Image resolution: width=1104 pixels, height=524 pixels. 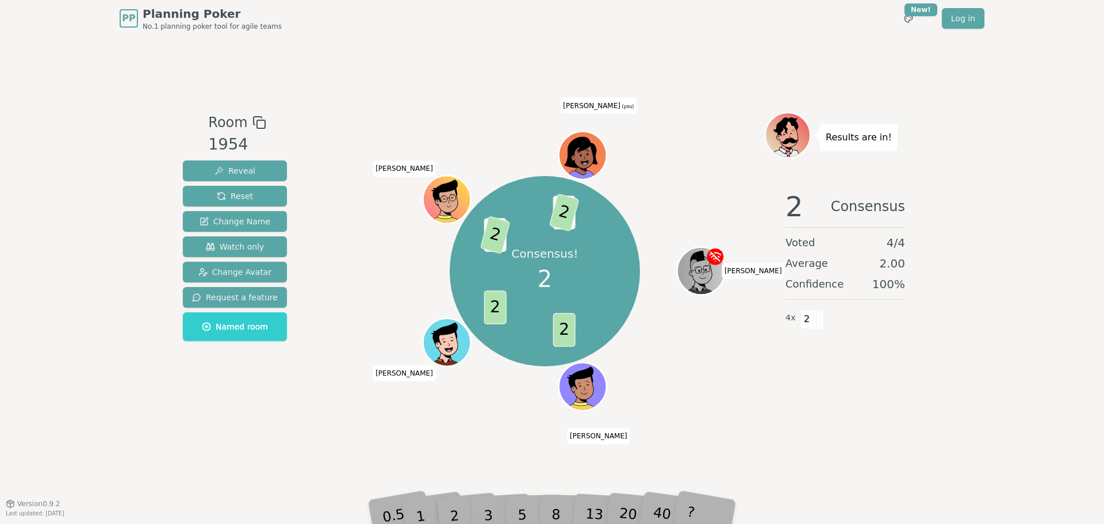 What do you see at coordinates (807, 263) in the screenshot?
I see `span: Average` at bounding box center [807, 263].